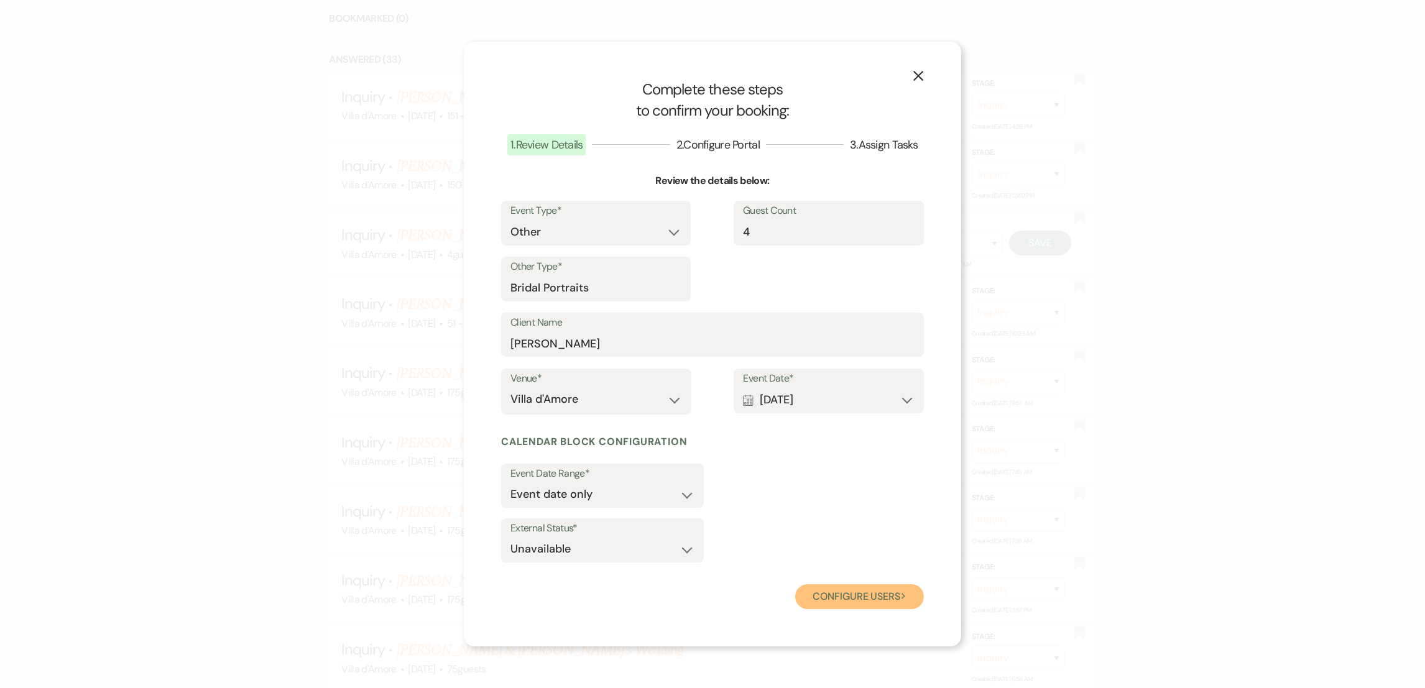 The height and width of the screenshot is (688, 1425). Describe the element at coordinates (596, 379) in the screenshot. I see `label: Venue*` at that location.